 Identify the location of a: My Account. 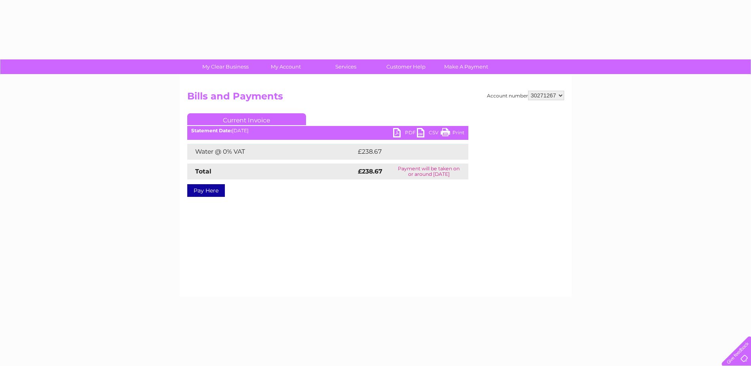
(285, 66).